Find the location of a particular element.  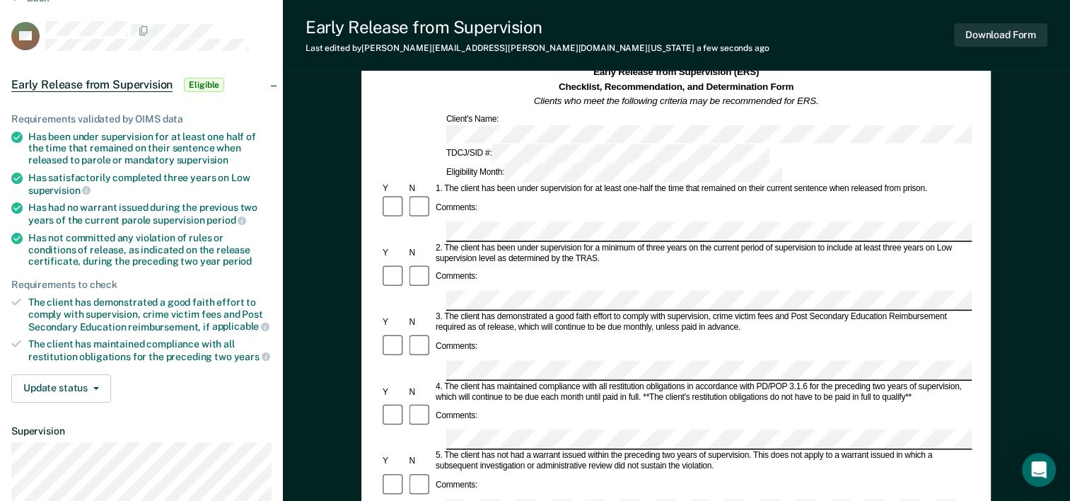

strong: Early Release from Supervision (ERS) is located at coordinates (676, 72).